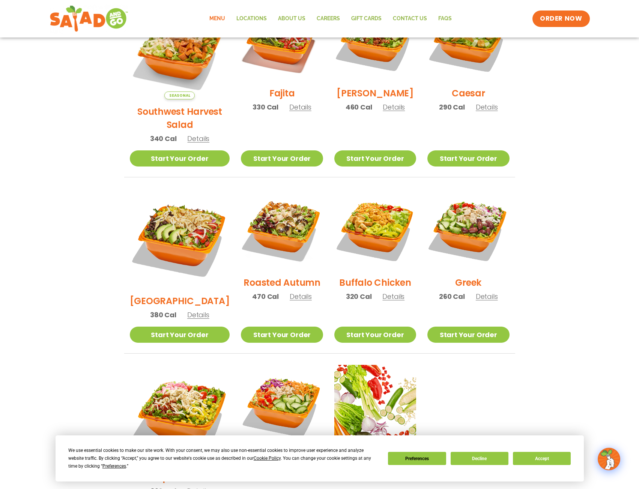 The width and height of the screenshot is (639, 489). What do you see at coordinates (224, 459) in the screenshot?
I see `div: We use essential cookies to make our site work. With your consent, we may also use non-essential ...` at bounding box center [224, 459].